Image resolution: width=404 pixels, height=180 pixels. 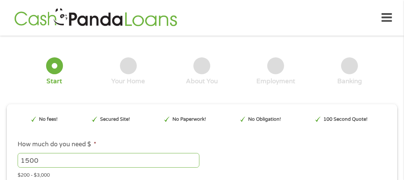 What do you see at coordinates (54, 81) in the screenshot?
I see `div: Start` at bounding box center [54, 81].